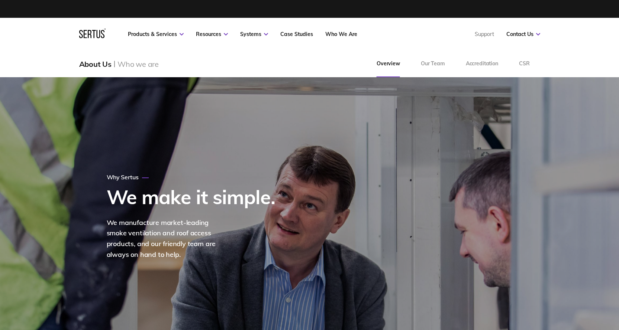  I want to click on a: Accreditation, so click(481, 64).